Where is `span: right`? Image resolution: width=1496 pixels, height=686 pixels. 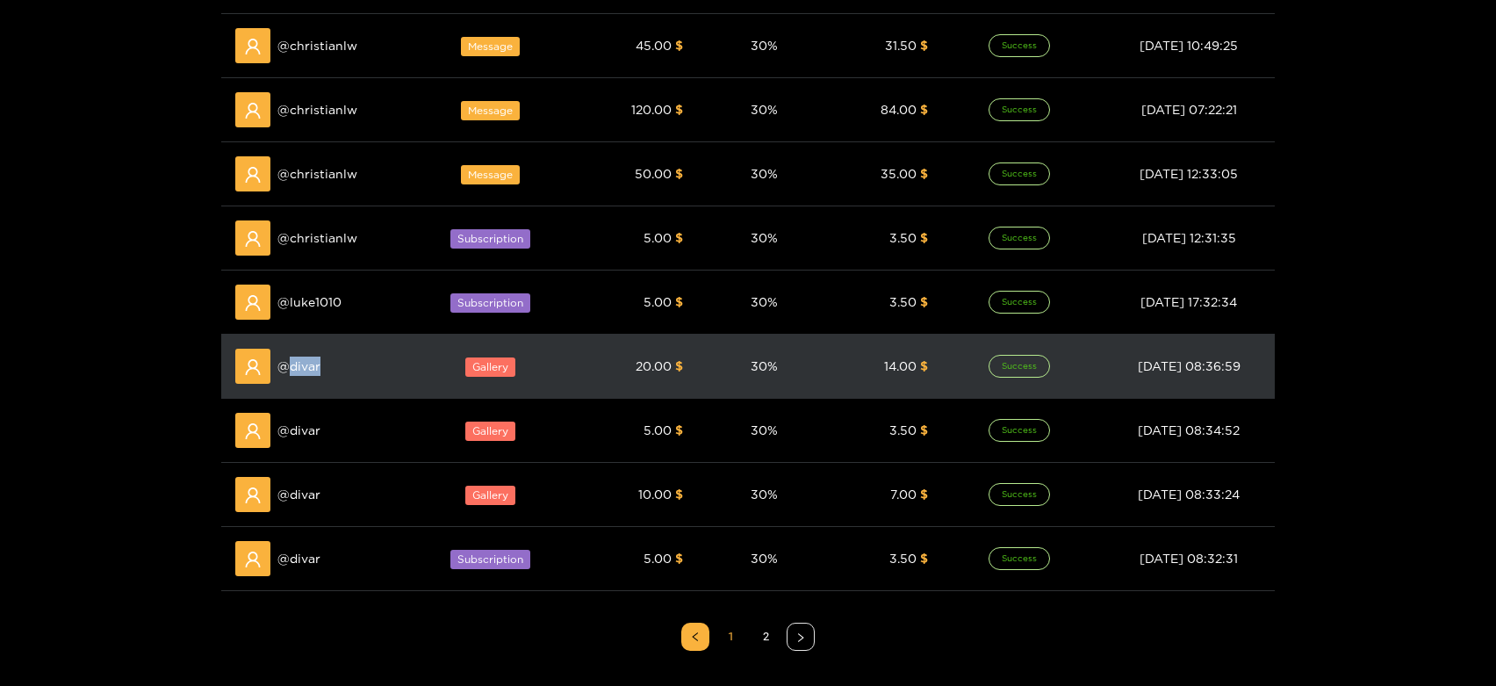
span: right is located at coordinates (801, 637).